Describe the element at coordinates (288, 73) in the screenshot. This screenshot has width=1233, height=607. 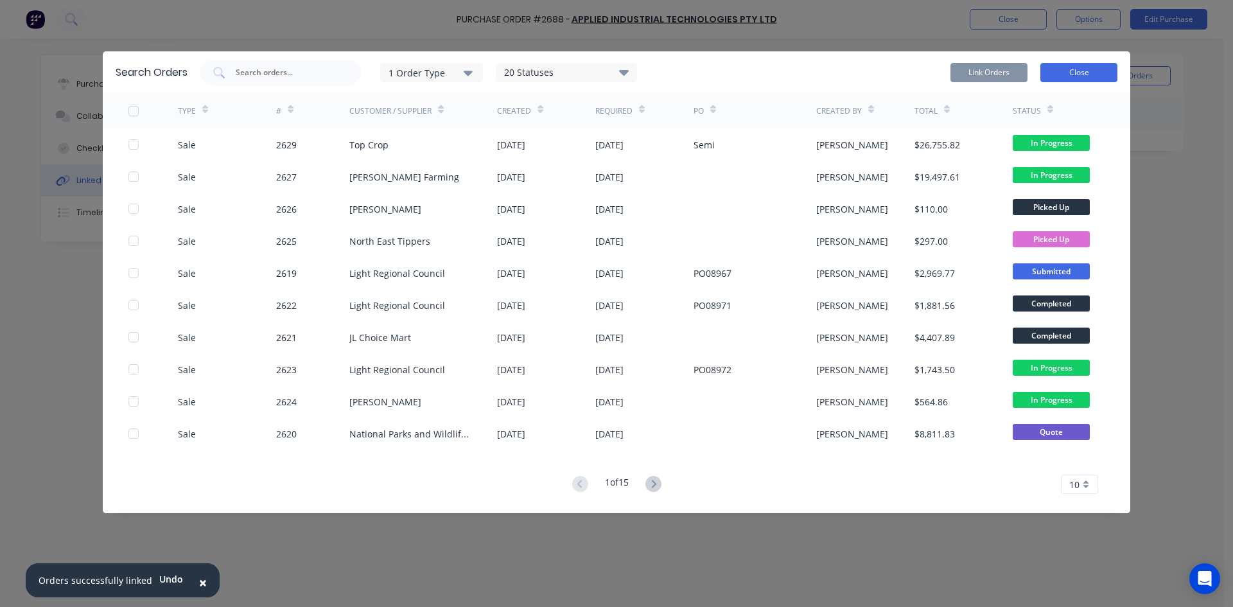
I see `input: Search orders...` at that location.